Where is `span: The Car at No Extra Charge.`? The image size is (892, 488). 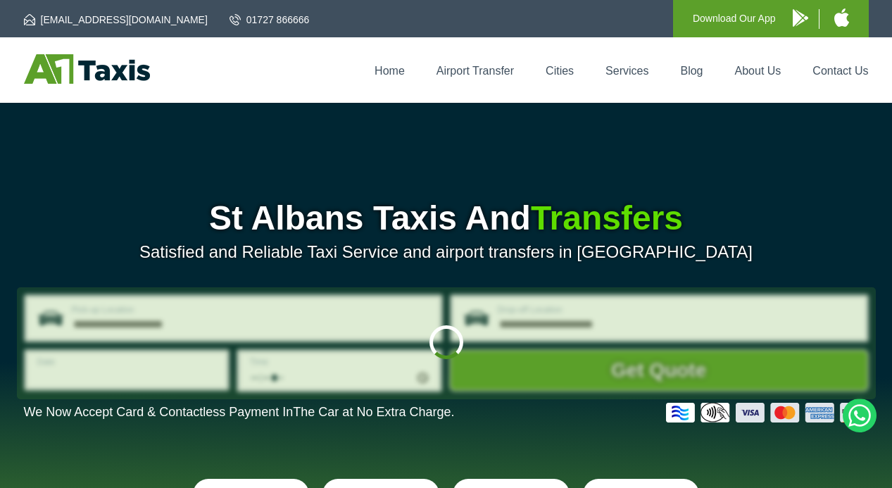 span: The Car at No Extra Charge. is located at coordinates (373, 412).